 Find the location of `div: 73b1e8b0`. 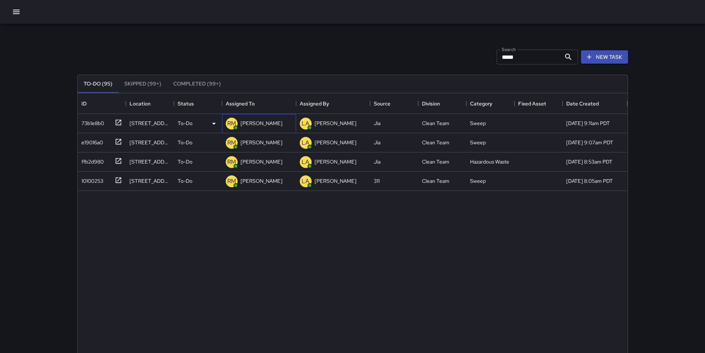

div: 73b1e8b0 is located at coordinates (91, 122).